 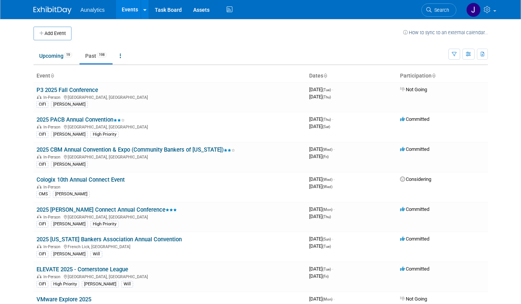 I want to click on a: Sort by Participation Type, so click(x=433, y=76).